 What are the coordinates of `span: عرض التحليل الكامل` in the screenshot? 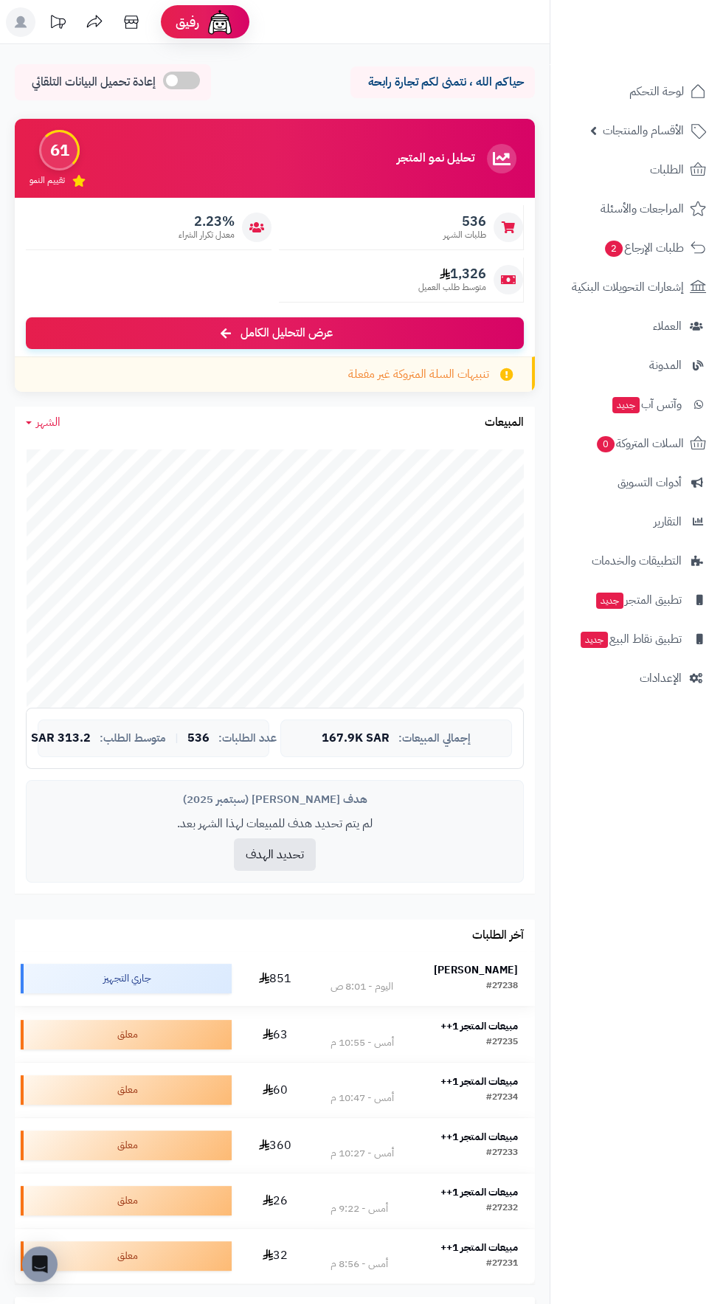 It's located at (286, 333).